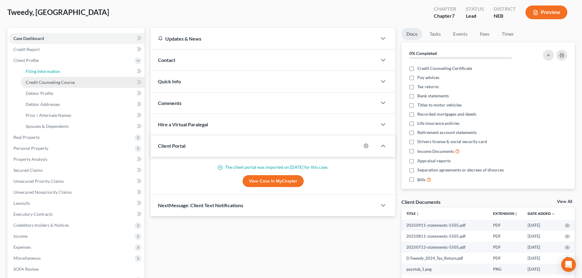  What do you see at coordinates (83, 72) in the screenshot?
I see `a: Filing Information` at bounding box center [83, 72].